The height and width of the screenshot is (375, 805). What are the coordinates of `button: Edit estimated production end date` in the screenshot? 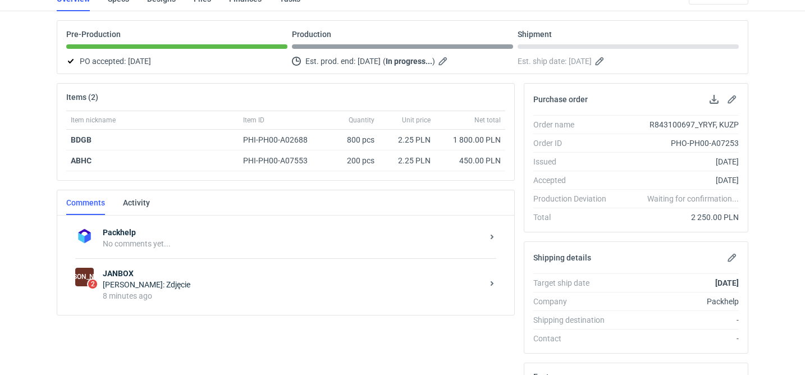 It's located at (444, 61).